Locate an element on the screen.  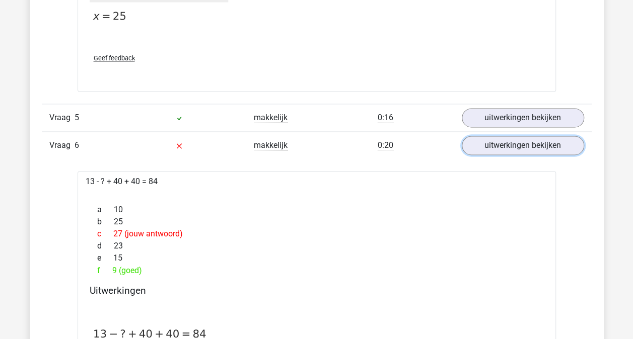
span: a is located at coordinates (105, 210).